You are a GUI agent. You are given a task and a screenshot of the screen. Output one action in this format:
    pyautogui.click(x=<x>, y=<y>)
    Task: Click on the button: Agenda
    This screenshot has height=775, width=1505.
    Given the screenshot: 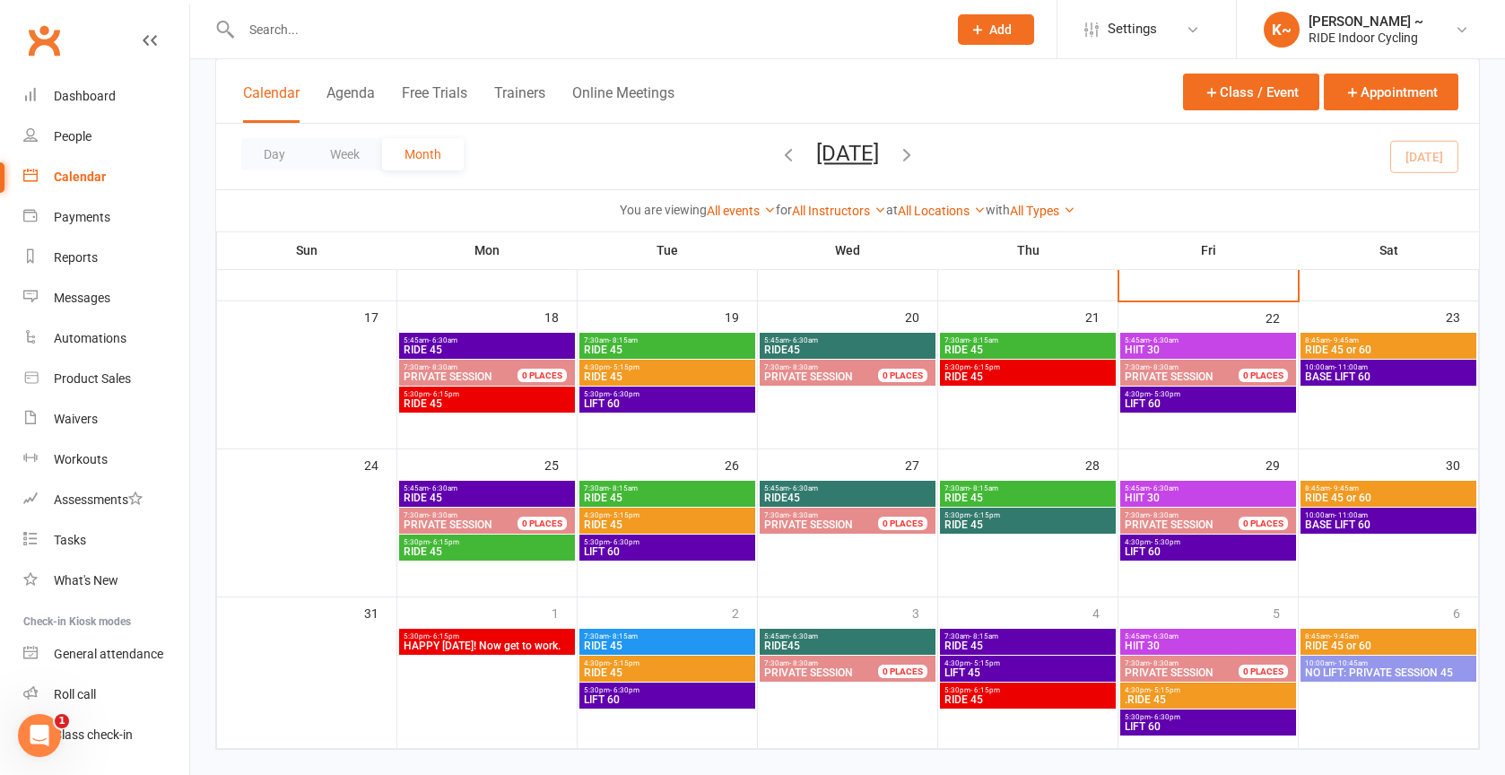 What is the action you would take?
    pyautogui.click(x=351, y=103)
    